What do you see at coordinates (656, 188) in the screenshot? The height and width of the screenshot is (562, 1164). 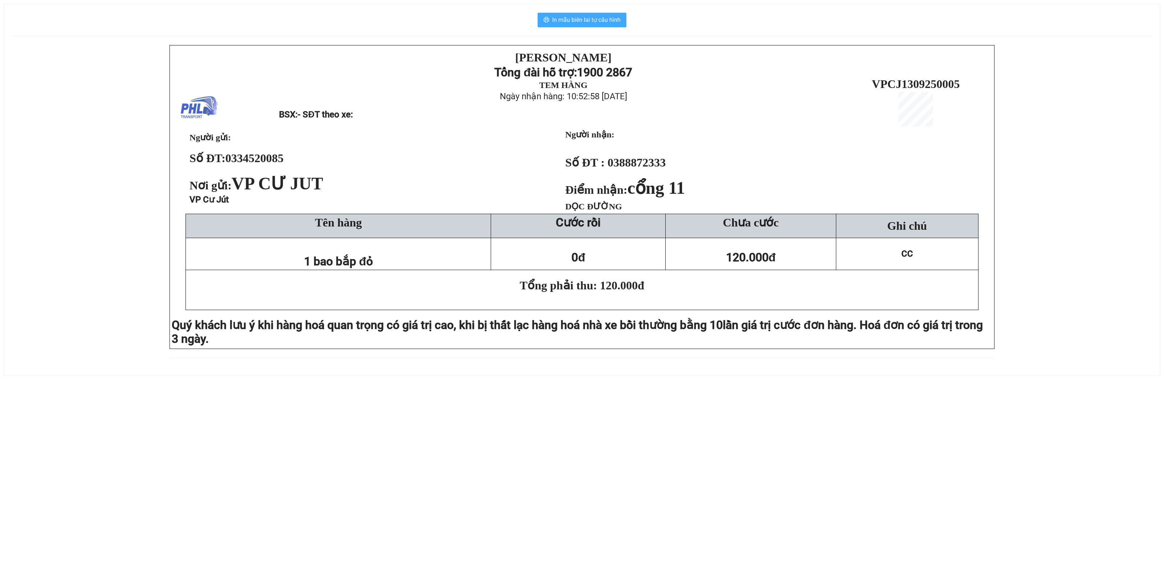 I see `span: cổng 11` at bounding box center [656, 188].